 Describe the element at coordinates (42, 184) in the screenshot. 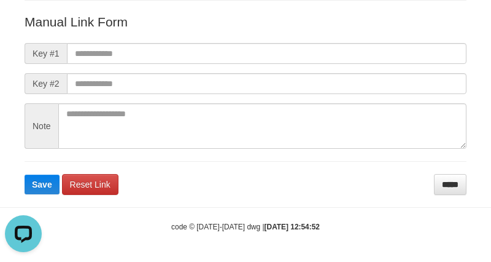

I see `span: Save` at that location.